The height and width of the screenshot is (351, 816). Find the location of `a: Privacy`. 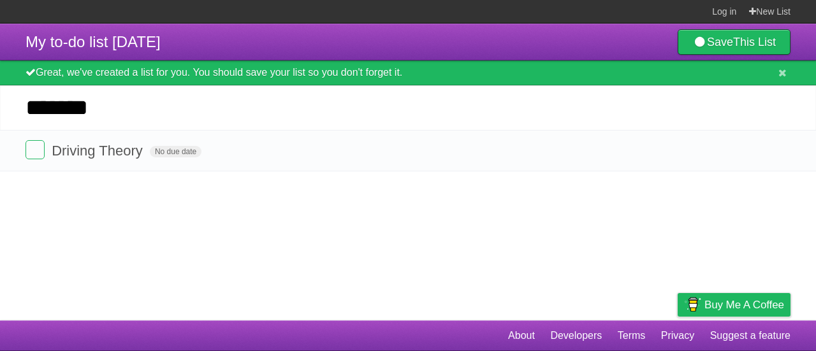

a: Privacy is located at coordinates (677, 336).